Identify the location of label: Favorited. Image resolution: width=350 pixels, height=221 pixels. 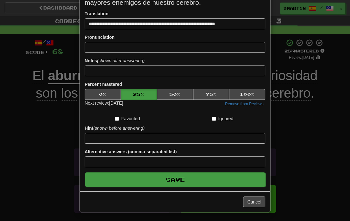
(127, 119).